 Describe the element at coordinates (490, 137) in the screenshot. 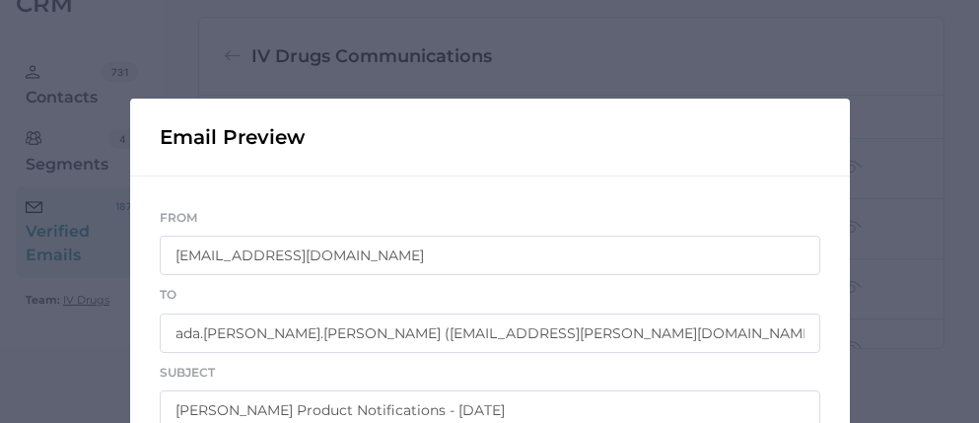

I see `div: Email Preview` at that location.